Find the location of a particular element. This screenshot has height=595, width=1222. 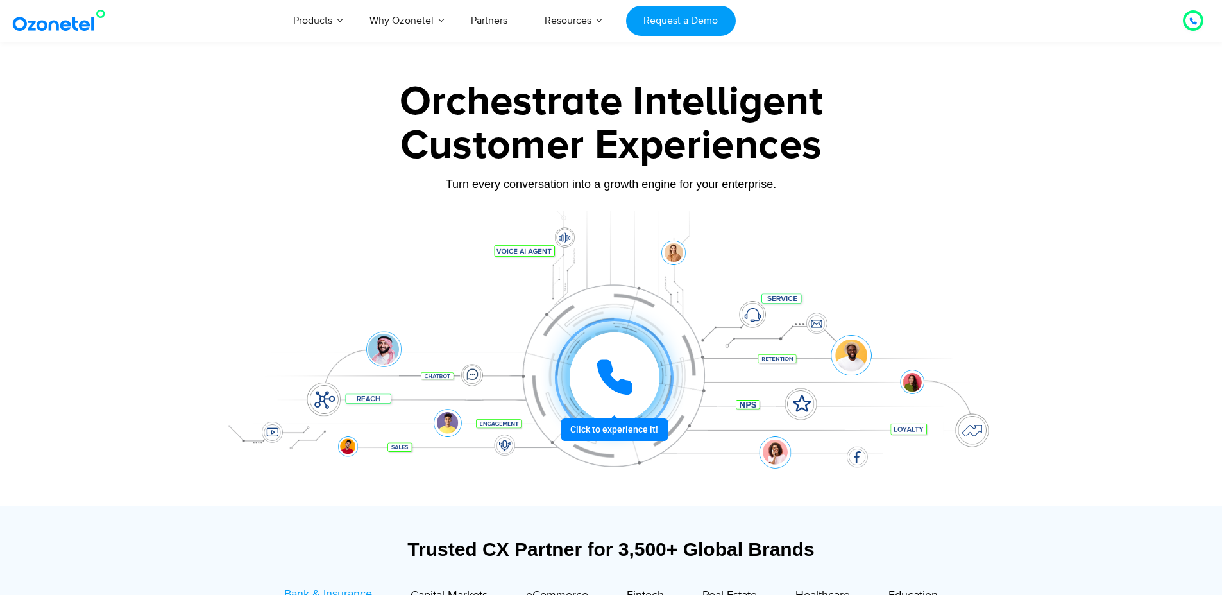

div: Turn every conversation into a growth engine for your enterprise. is located at coordinates (612, 184).